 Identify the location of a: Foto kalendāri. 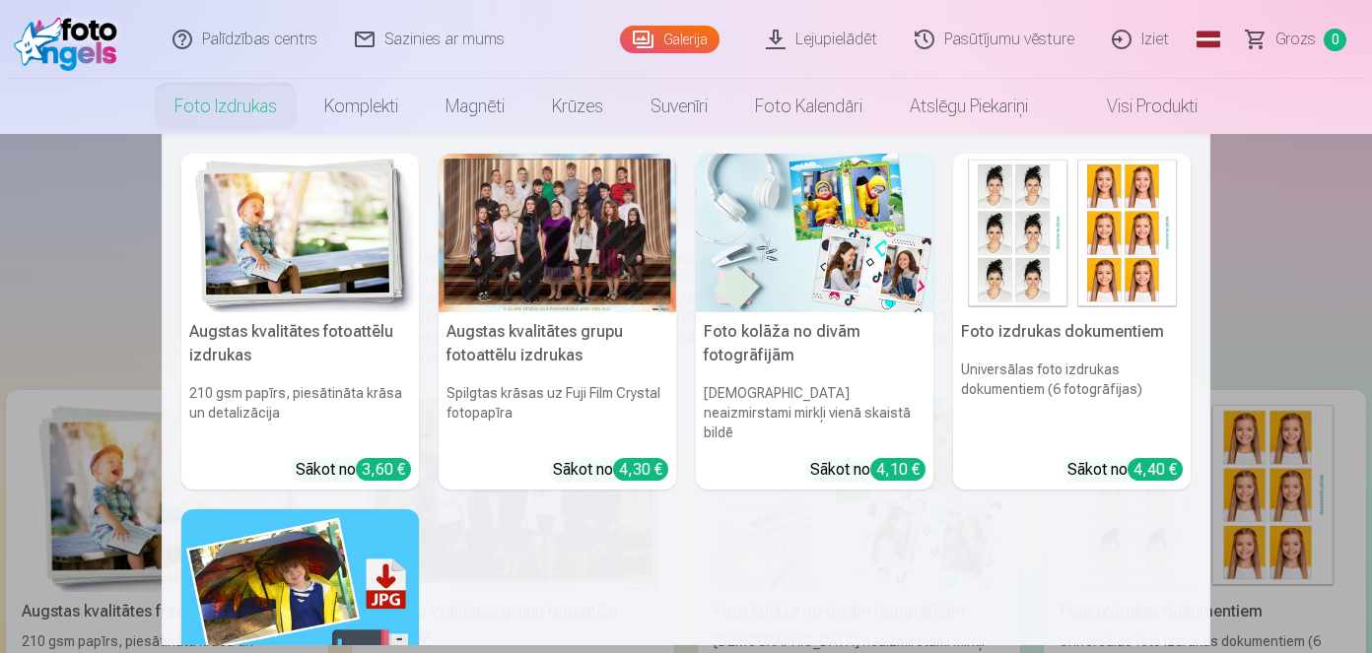
(808, 106).